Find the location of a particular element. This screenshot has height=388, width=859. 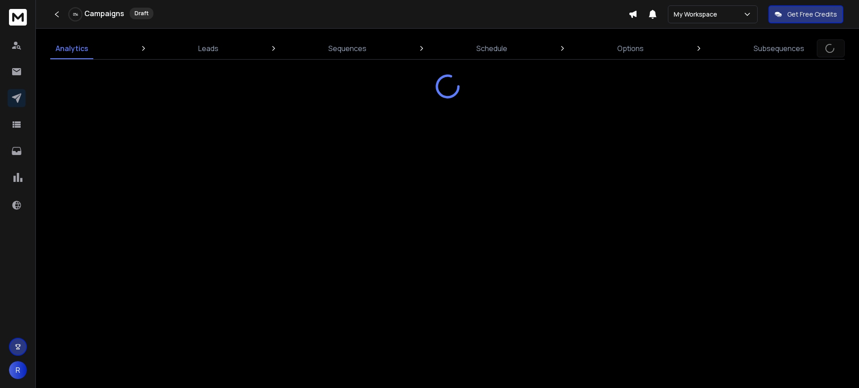

a: Leads is located at coordinates (208, 48).